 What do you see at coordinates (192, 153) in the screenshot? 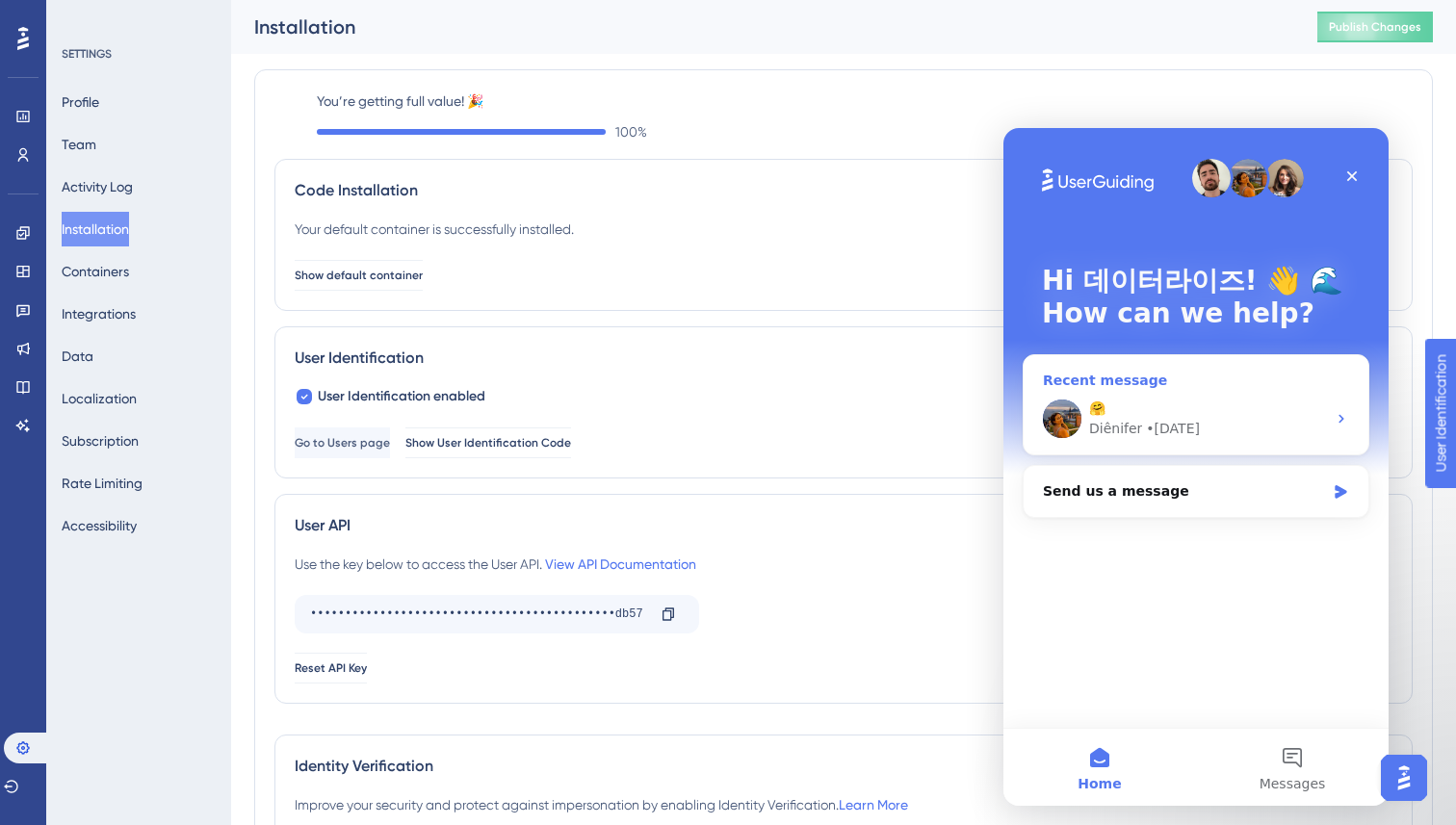
I see `p: Hi 데이터라이즈! 👋 🌊` at bounding box center [192, 153].